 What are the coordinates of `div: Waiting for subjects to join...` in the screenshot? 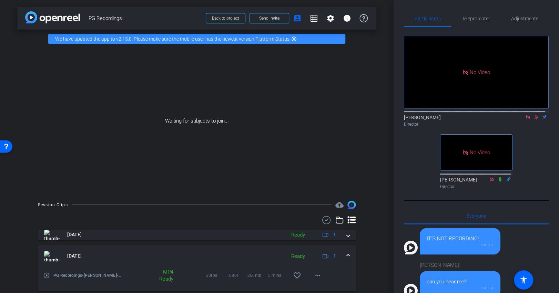 It's located at (197, 121).